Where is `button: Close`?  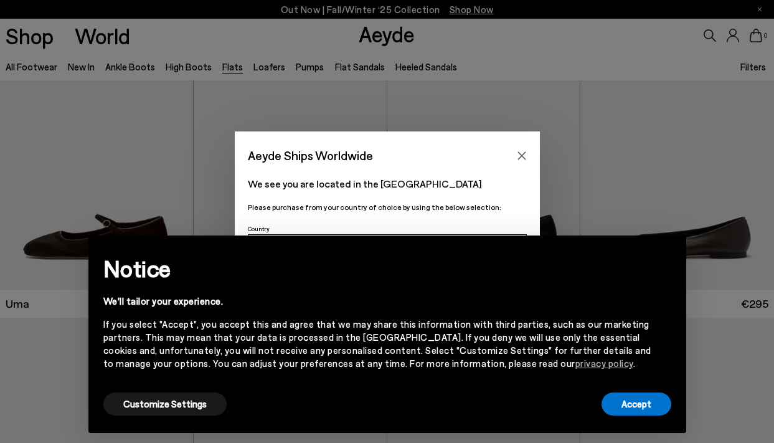
button: Close is located at coordinates (522, 156).